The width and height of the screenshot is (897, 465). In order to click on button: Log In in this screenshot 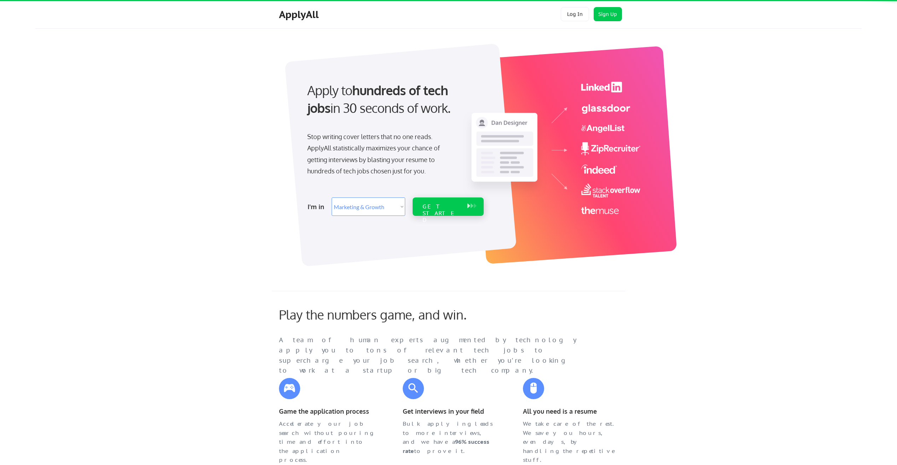, I will do `click(575, 14)`.